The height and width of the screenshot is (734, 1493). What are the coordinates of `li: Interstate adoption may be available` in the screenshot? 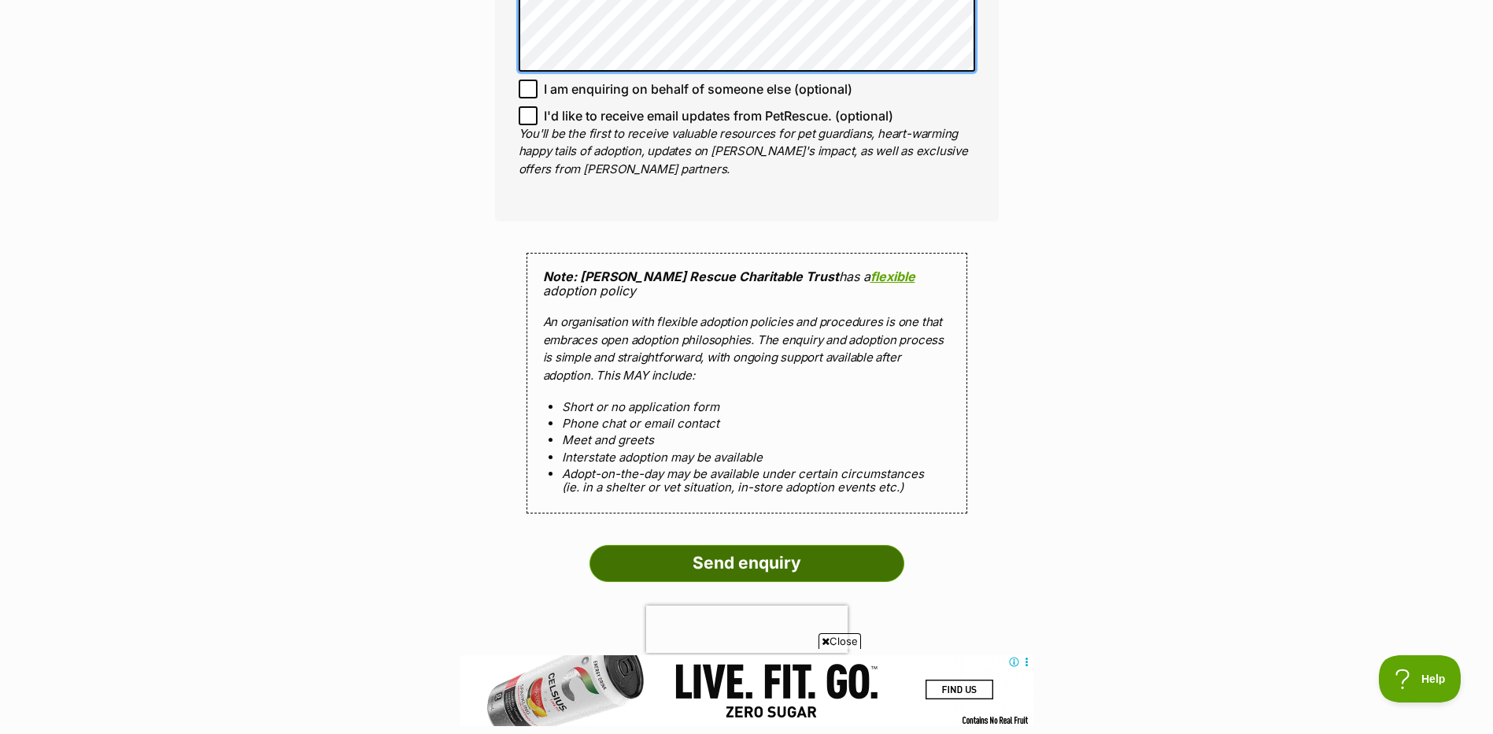 It's located at (747, 457).